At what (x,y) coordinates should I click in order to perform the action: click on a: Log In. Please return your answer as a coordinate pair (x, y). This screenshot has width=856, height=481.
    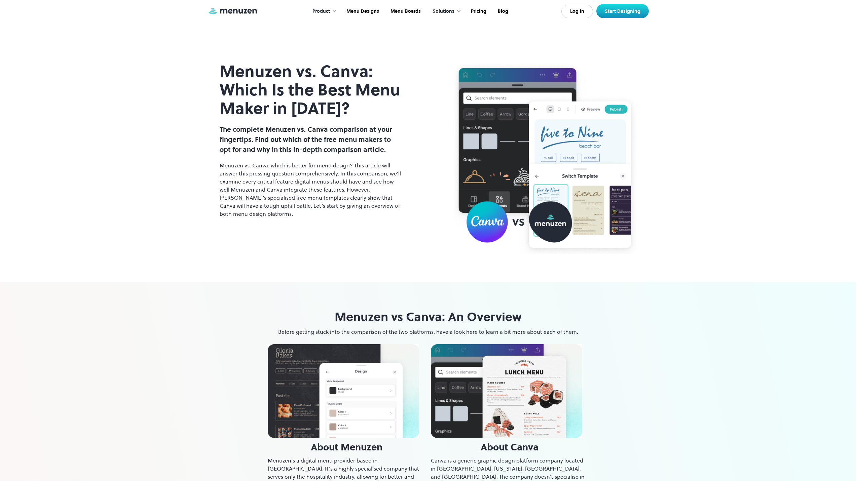
    Looking at the image, I should click on (577, 11).